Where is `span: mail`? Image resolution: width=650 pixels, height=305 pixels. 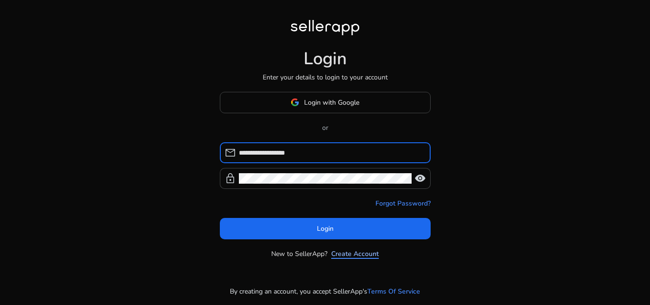 span: mail is located at coordinates (230, 153).